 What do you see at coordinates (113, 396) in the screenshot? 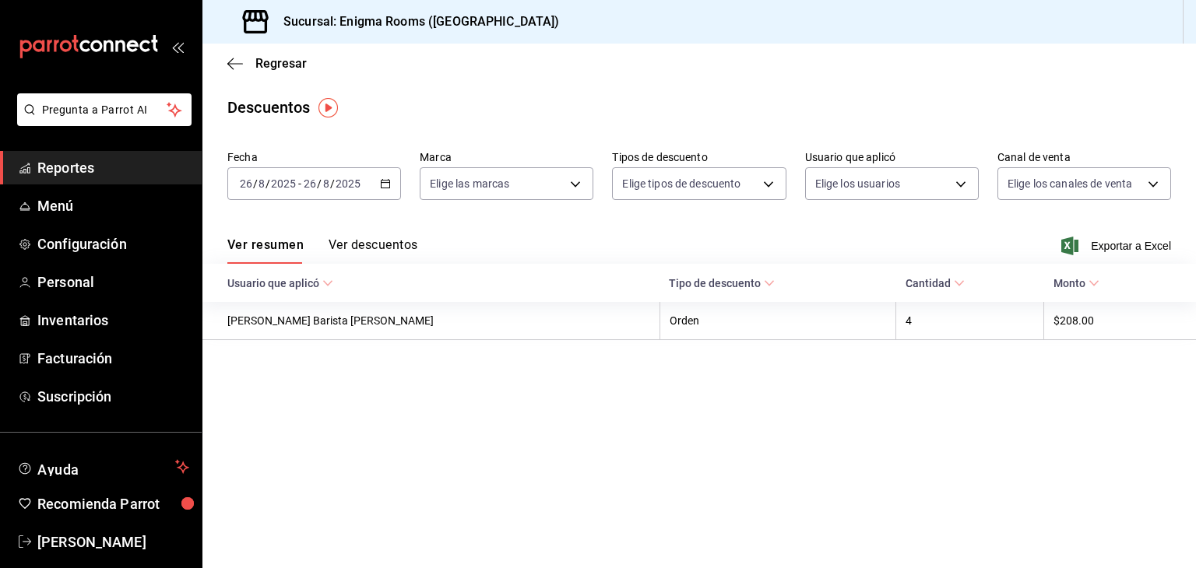
I see `span: Suscripción` at bounding box center [113, 396].